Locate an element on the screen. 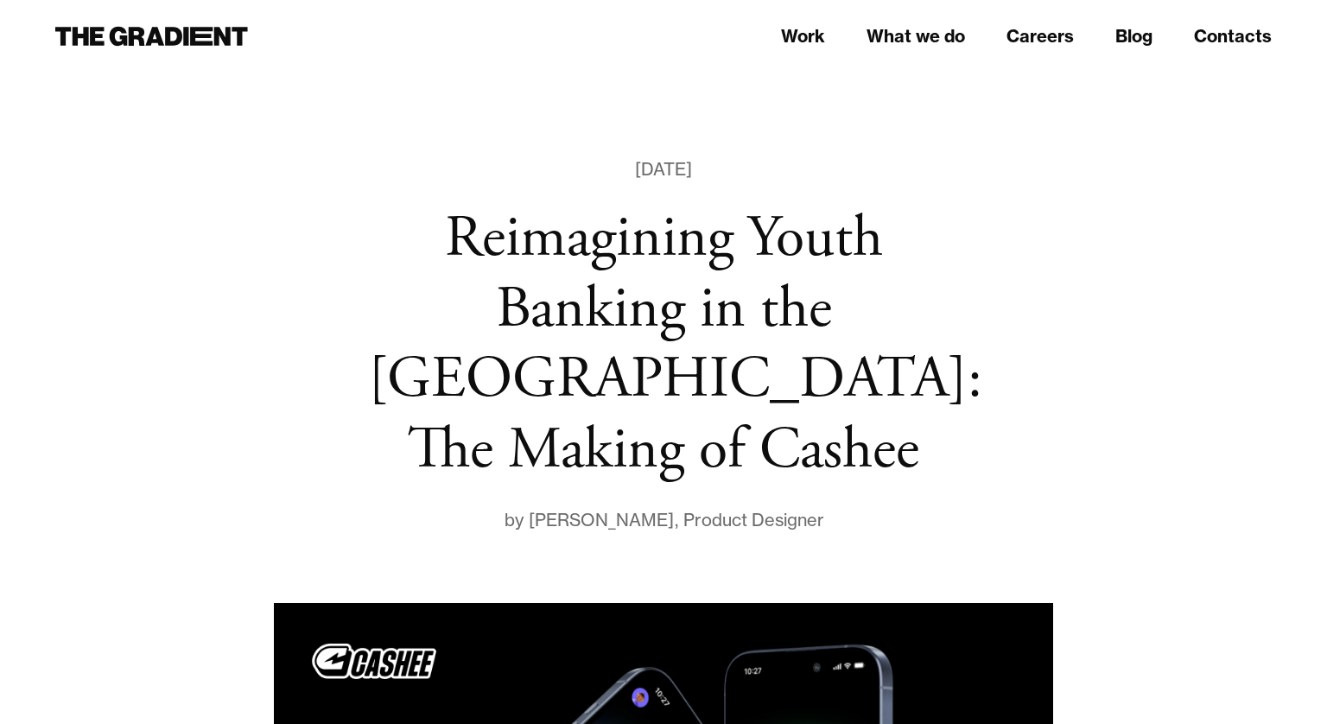 The width and height of the screenshot is (1327, 724). a: What we do is located at coordinates (916, 36).